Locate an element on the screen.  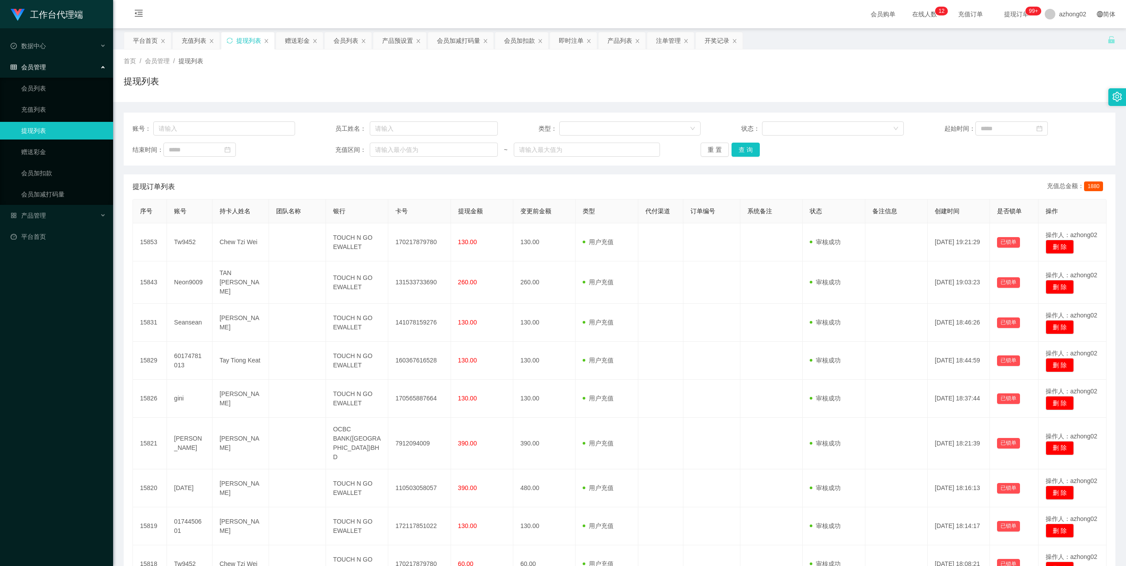
a: 会员列表 is located at coordinates (64, 88).